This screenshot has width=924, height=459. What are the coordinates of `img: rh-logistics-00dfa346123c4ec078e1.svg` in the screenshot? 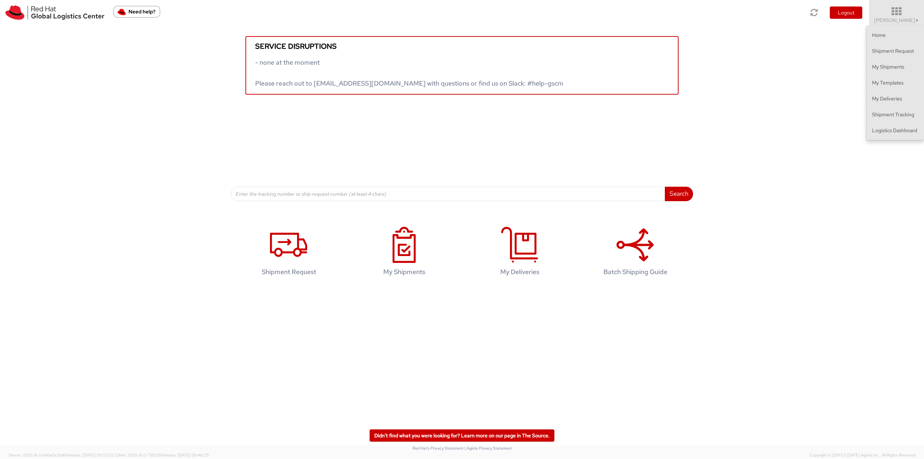 It's located at (55, 13).